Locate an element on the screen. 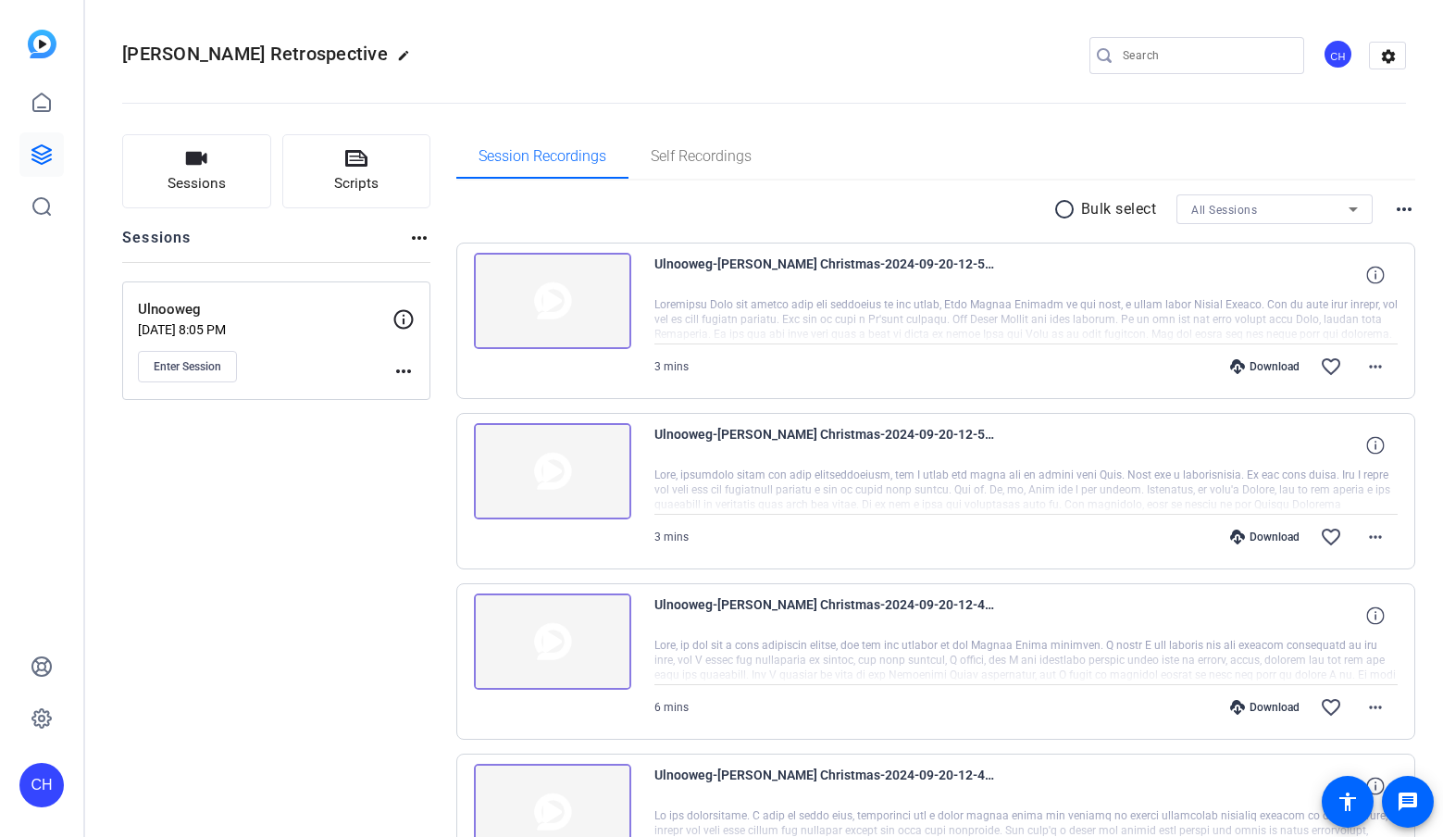 The image size is (1443, 837). span: 6 mins is located at coordinates (671, 707).